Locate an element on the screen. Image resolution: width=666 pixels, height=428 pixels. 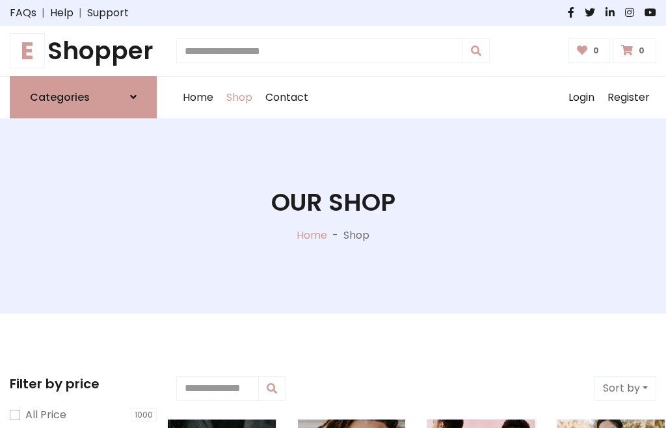
h1: Our Shop is located at coordinates (333, 202).